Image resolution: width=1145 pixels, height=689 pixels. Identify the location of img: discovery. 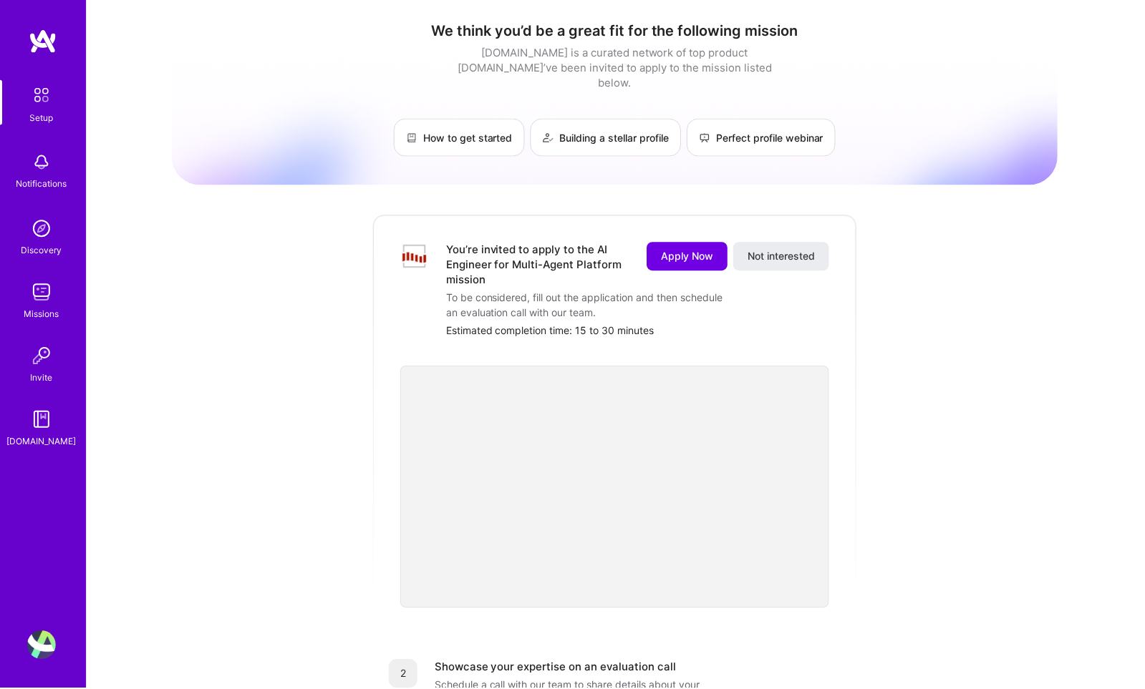
(42, 229).